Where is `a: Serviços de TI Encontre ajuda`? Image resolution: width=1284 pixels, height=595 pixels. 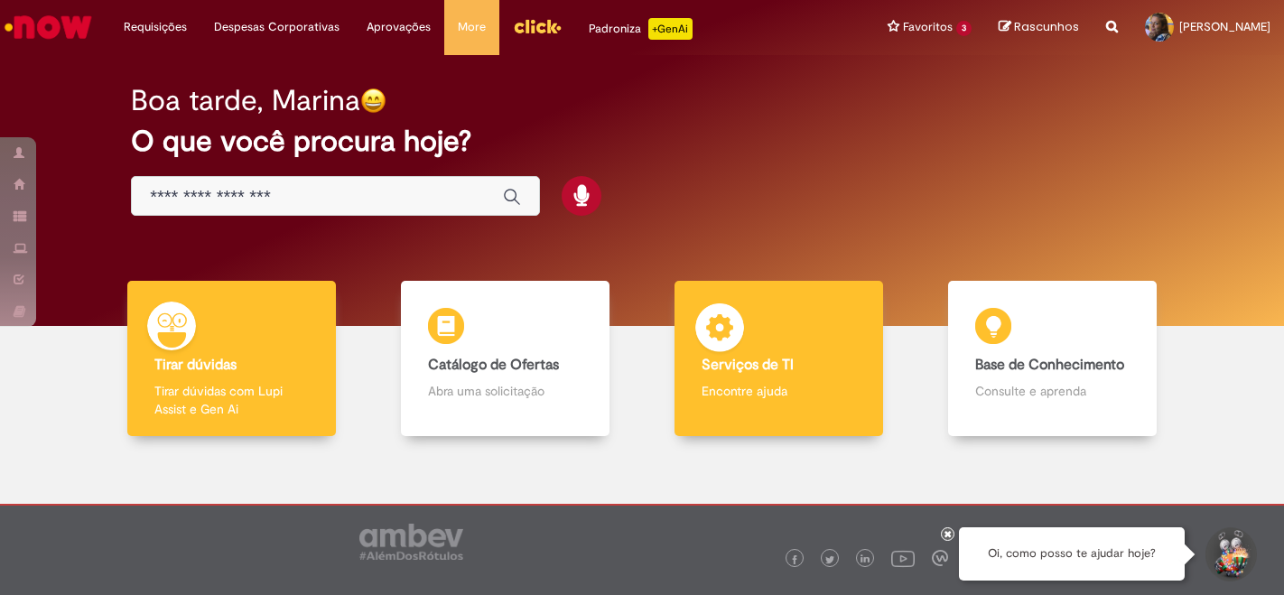 a: Serviços de TI Encontre ajuda is located at coordinates (778, 359).